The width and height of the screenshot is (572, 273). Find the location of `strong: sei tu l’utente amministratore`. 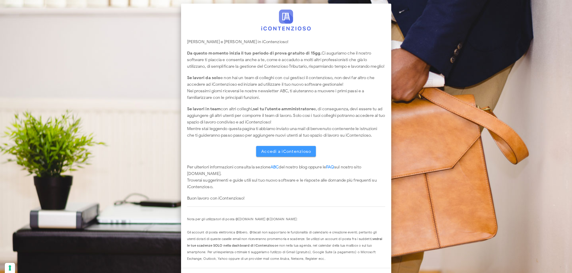

strong: sei tu l’utente amministratore is located at coordinates (283, 109).